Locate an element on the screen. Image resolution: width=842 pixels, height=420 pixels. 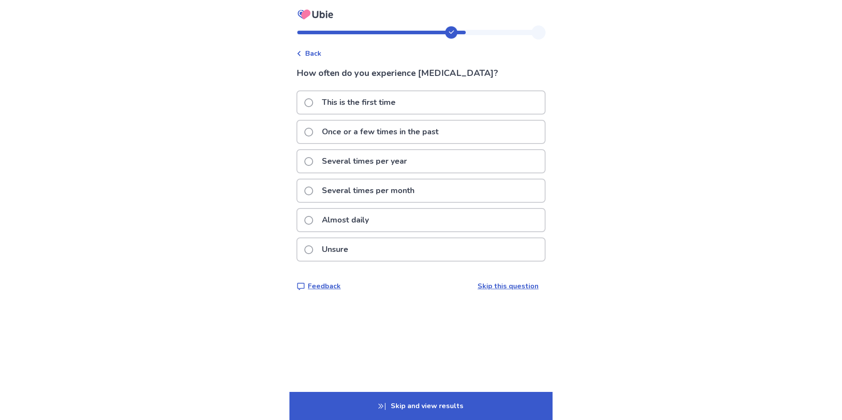
span: Back is located at coordinates (313, 53).